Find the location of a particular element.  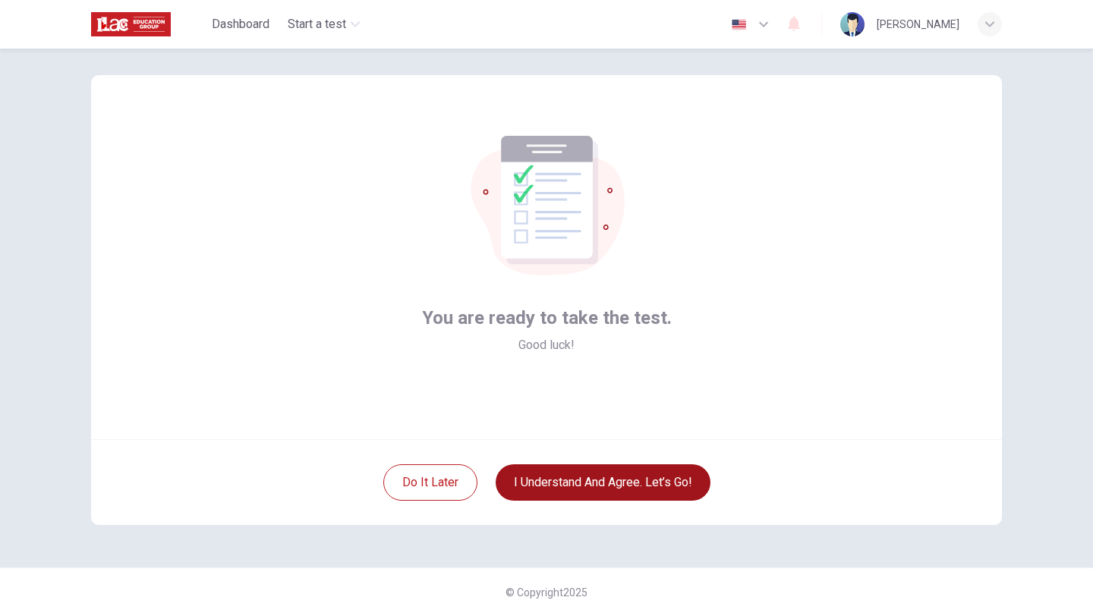

span: You are ready to take the test. is located at coordinates (547, 318).